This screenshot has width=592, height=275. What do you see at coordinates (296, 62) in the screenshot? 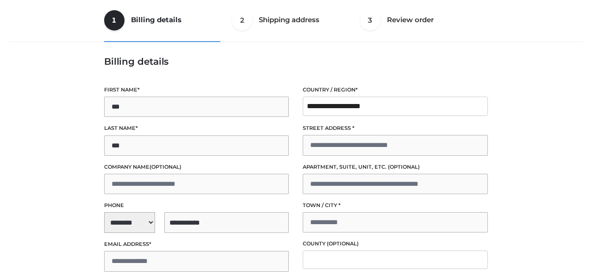
I see `h3: Billing details` at bounding box center [296, 62].